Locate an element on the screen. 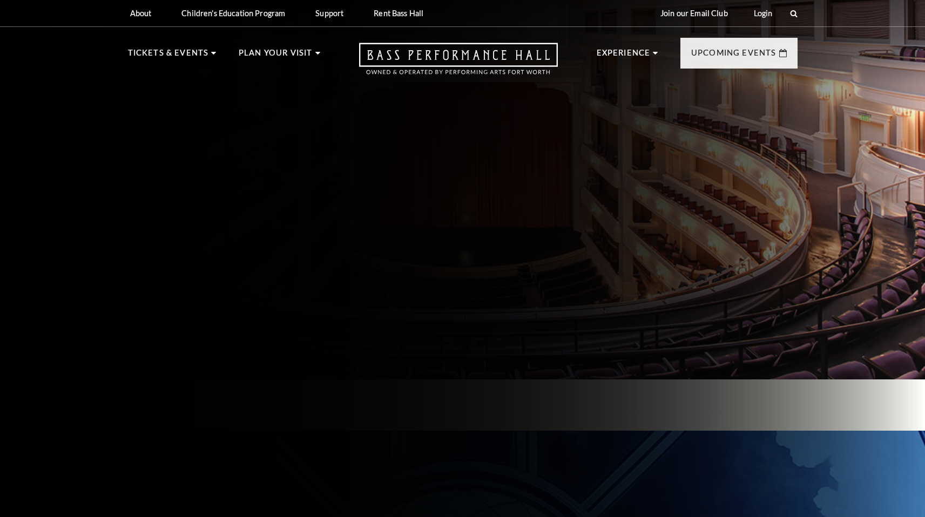 The width and height of the screenshot is (925, 517). p: Plan Your Visit is located at coordinates (275, 56).